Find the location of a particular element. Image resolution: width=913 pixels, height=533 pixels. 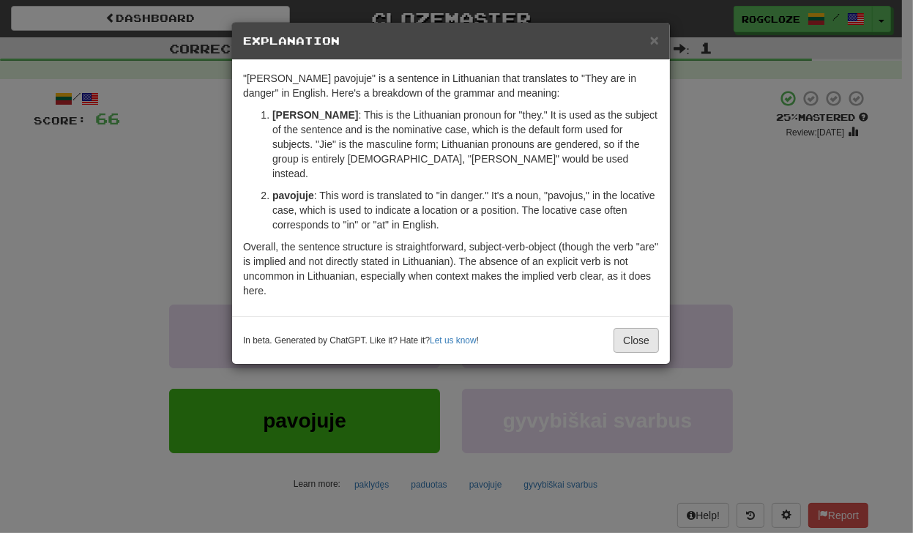

strong: pavojuje is located at coordinates (293, 195).